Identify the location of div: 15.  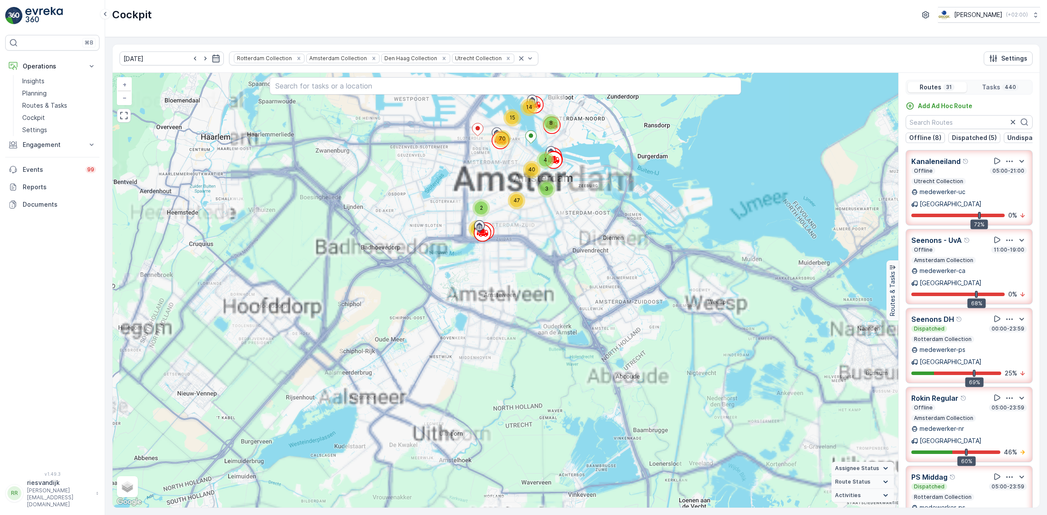
(512, 118).